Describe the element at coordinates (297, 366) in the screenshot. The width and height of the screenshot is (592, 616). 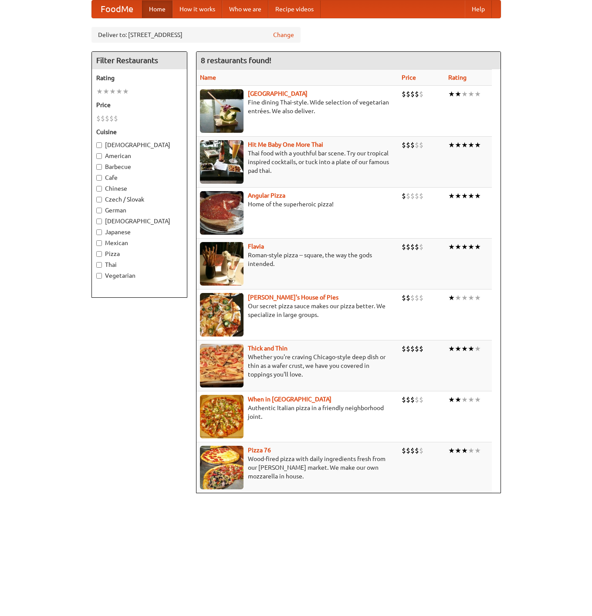
I see `p: Whether you're craving Chicago-style deep dish or thin as a wafer crust, we have you covered in t...` at that location.